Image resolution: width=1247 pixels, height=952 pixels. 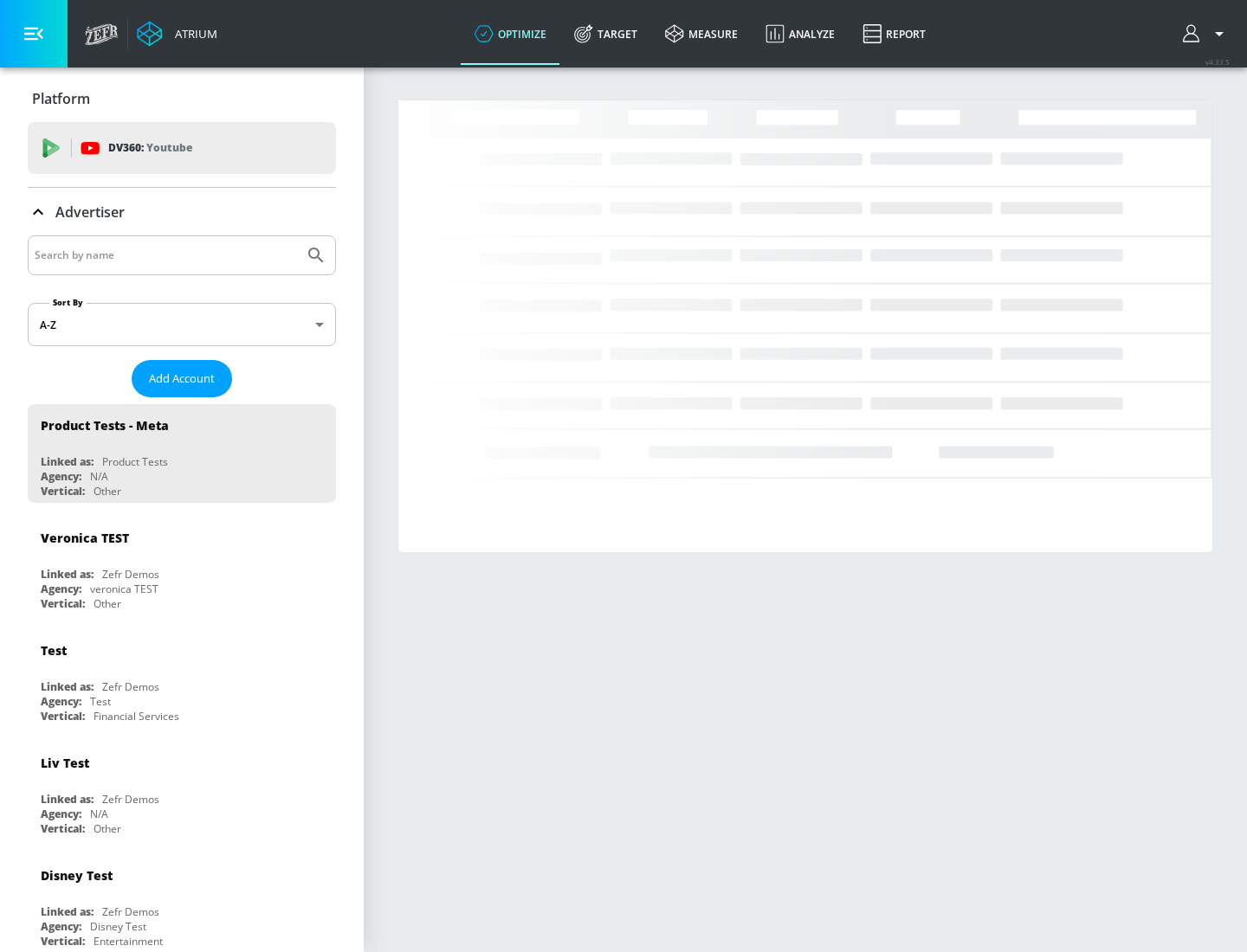 What do you see at coordinates (182, 325) in the screenshot?
I see `div: A-Z` at bounding box center [182, 325].